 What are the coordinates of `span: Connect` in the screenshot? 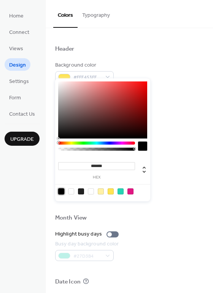 It's located at (19, 32).